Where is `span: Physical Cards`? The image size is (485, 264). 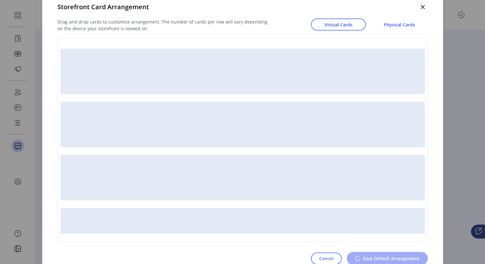 span: Physical Cards is located at coordinates (399, 24).